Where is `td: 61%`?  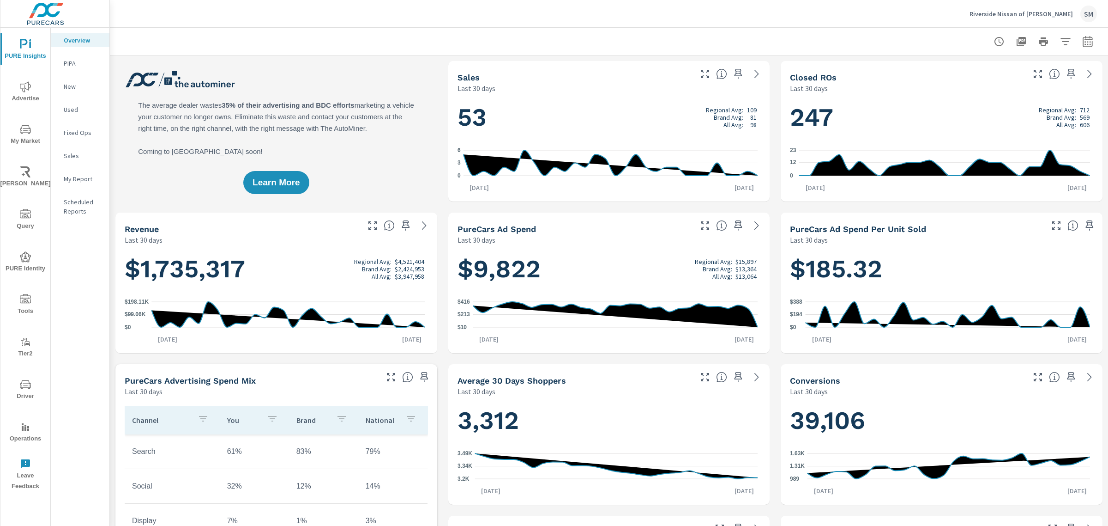
td: 61% is located at coordinates (254, 451).